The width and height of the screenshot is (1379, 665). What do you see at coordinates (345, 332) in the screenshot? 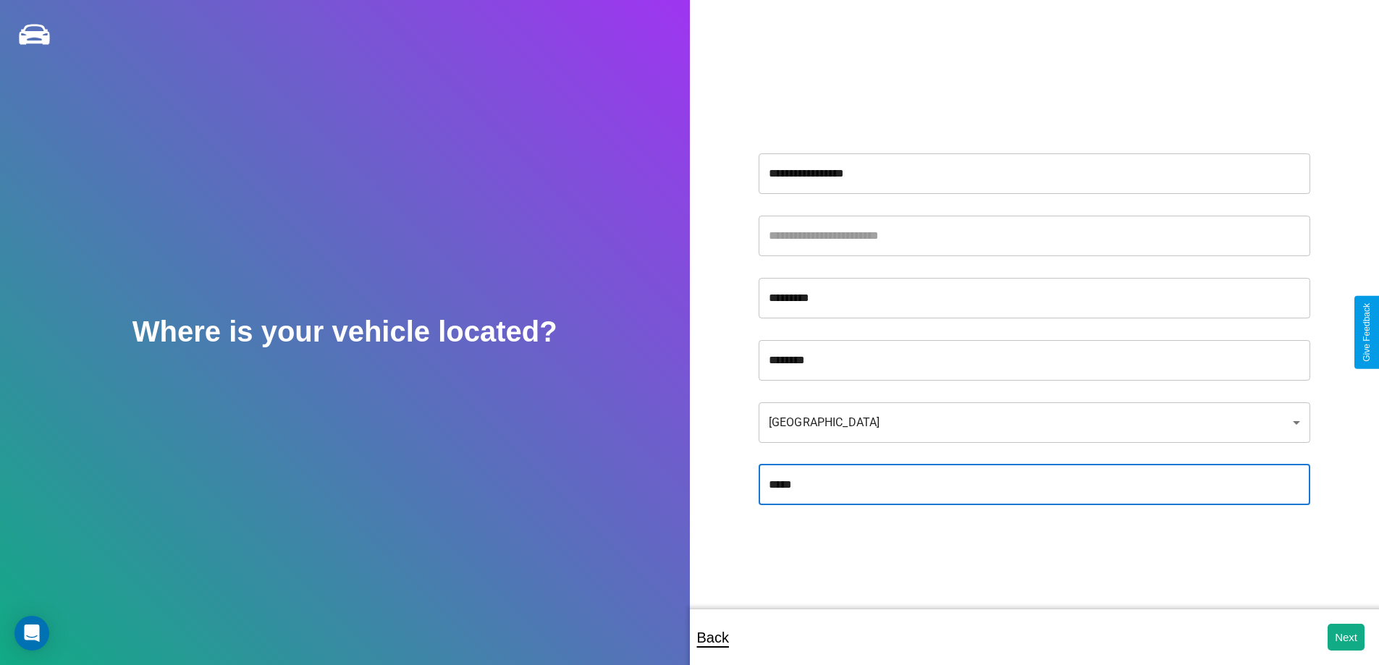
I see `h2: Where is your vehicle located?` at bounding box center [345, 332].